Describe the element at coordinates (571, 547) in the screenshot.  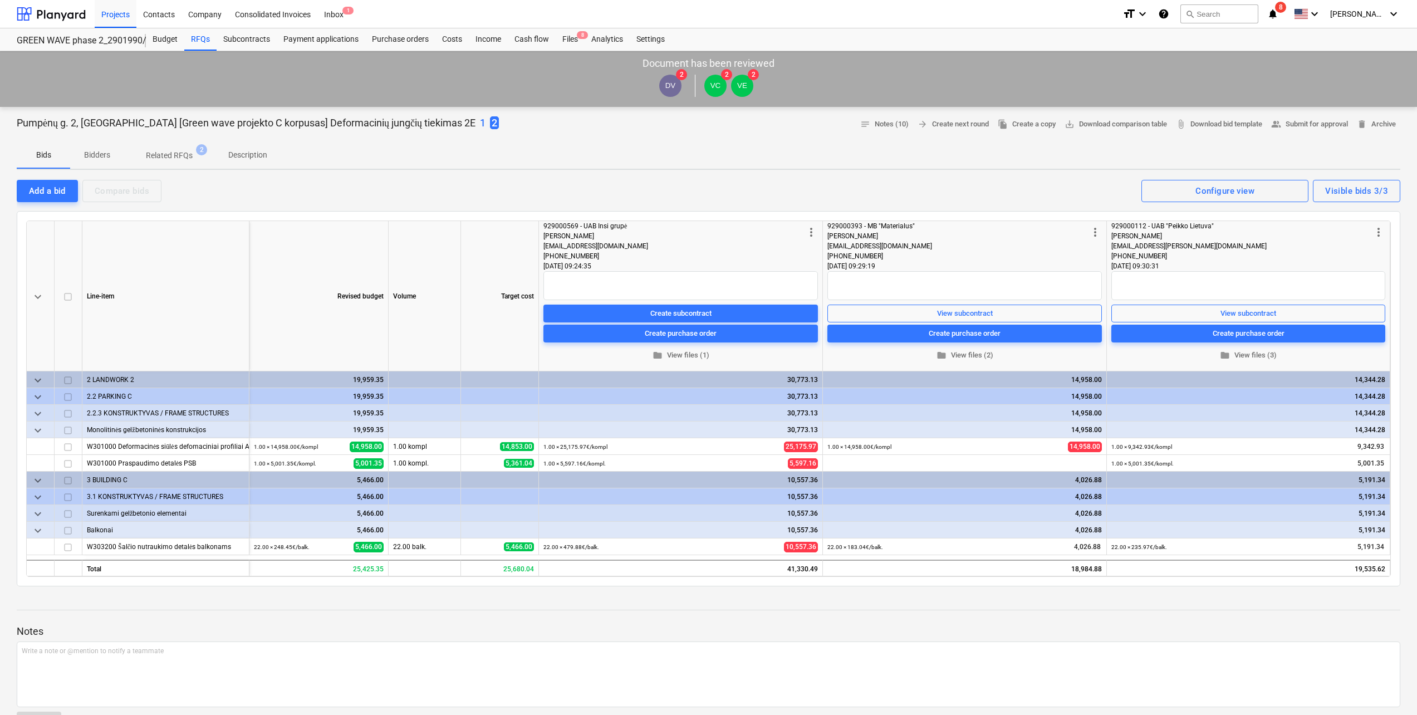
I see `small: 22.00 × 479.88€ / balk.` at that location.